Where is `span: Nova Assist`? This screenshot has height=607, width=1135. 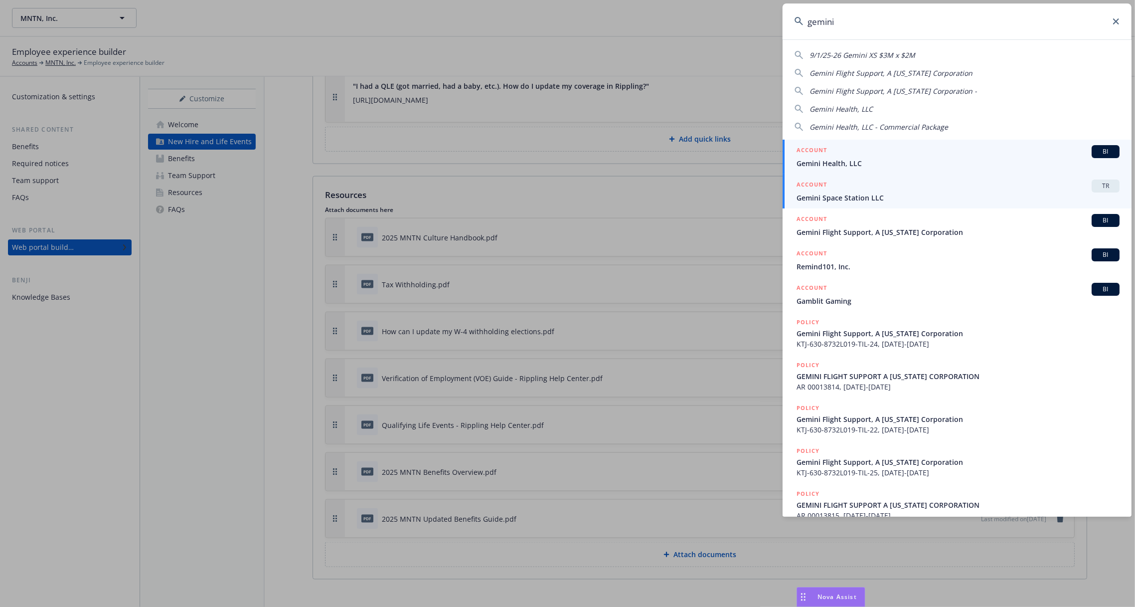
span: Nova Assist is located at coordinates (837, 596).